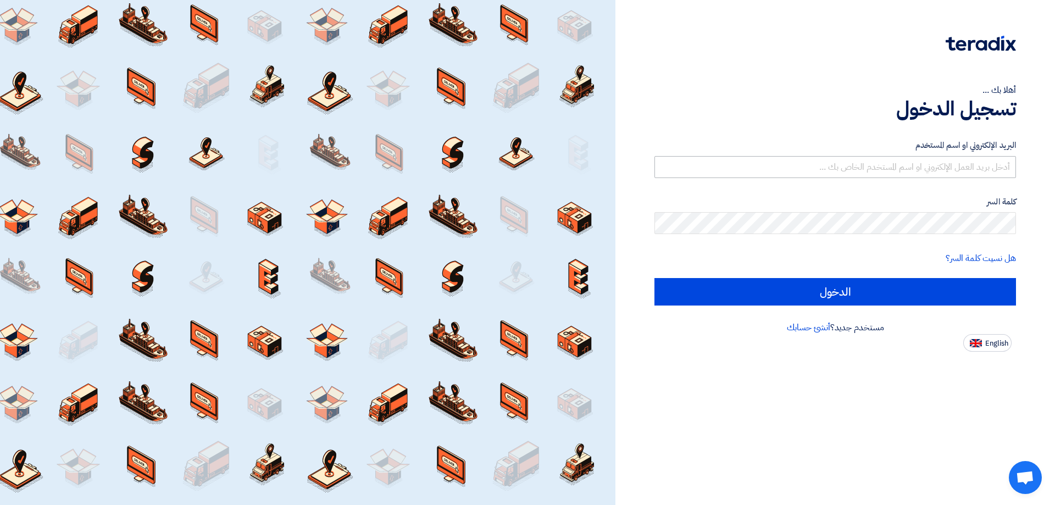  Describe the element at coordinates (980, 43) in the screenshot. I see `img: Teradix logo` at that location.